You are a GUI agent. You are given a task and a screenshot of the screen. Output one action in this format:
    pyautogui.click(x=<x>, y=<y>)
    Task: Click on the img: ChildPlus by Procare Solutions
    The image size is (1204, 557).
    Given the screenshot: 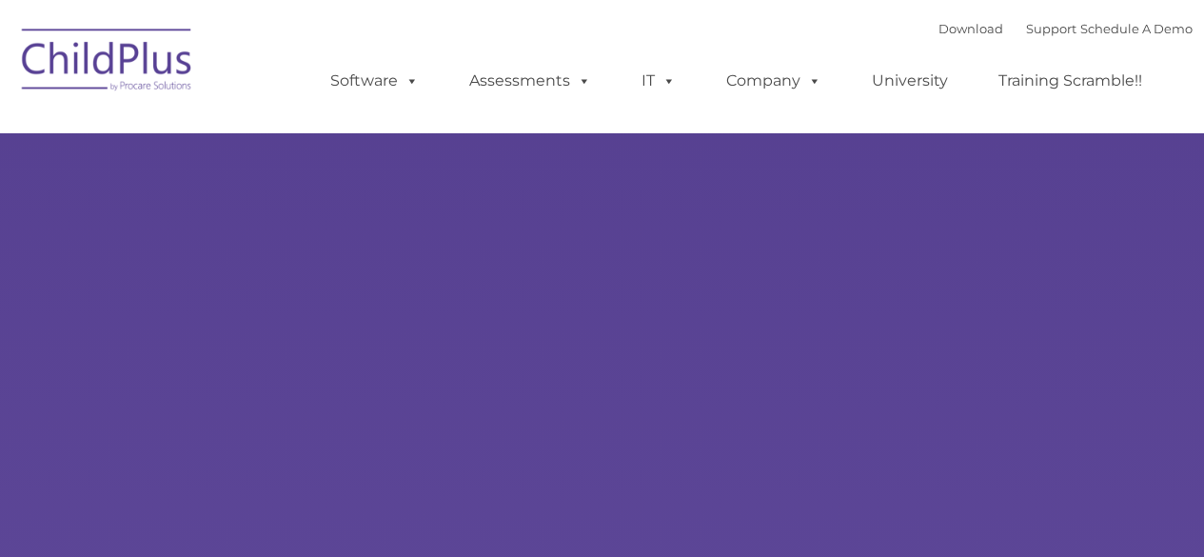 What is the action you would take?
    pyautogui.click(x=108, y=63)
    